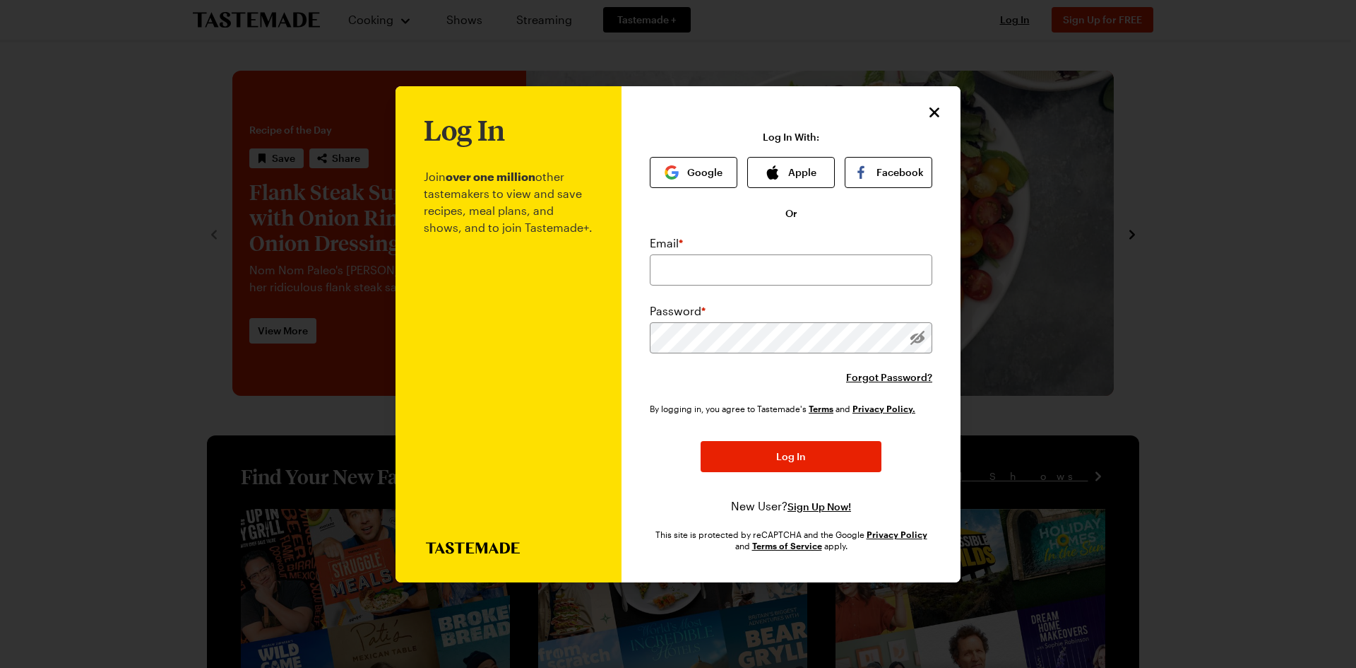  What do you see at coordinates (821, 408) in the screenshot?
I see `a: Tastemade Terms of Service` at bounding box center [821, 408].